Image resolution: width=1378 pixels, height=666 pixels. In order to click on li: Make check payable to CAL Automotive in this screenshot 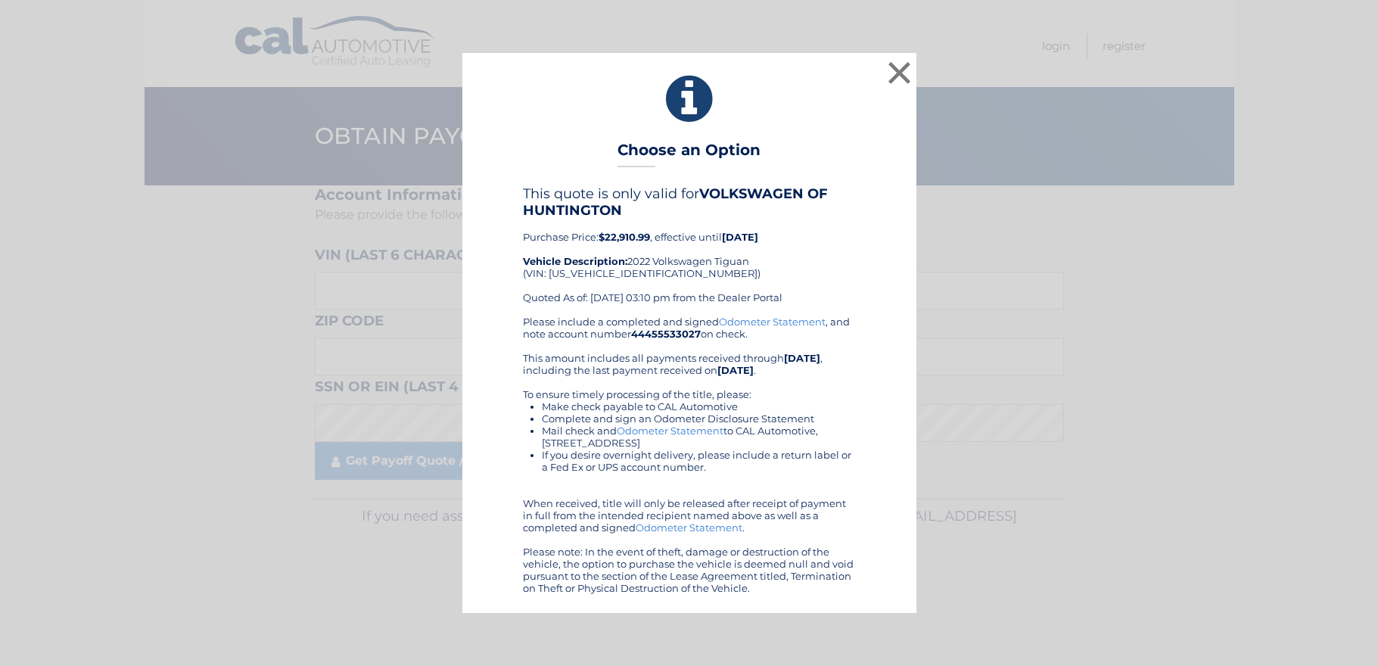, I will do `click(698, 406)`.